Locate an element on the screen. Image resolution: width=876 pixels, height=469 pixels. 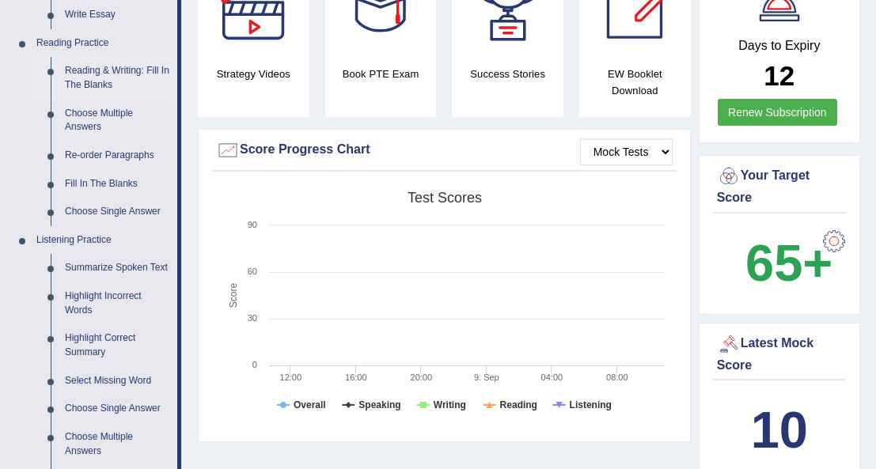
a: Fill In The Blanks is located at coordinates (117, 184).